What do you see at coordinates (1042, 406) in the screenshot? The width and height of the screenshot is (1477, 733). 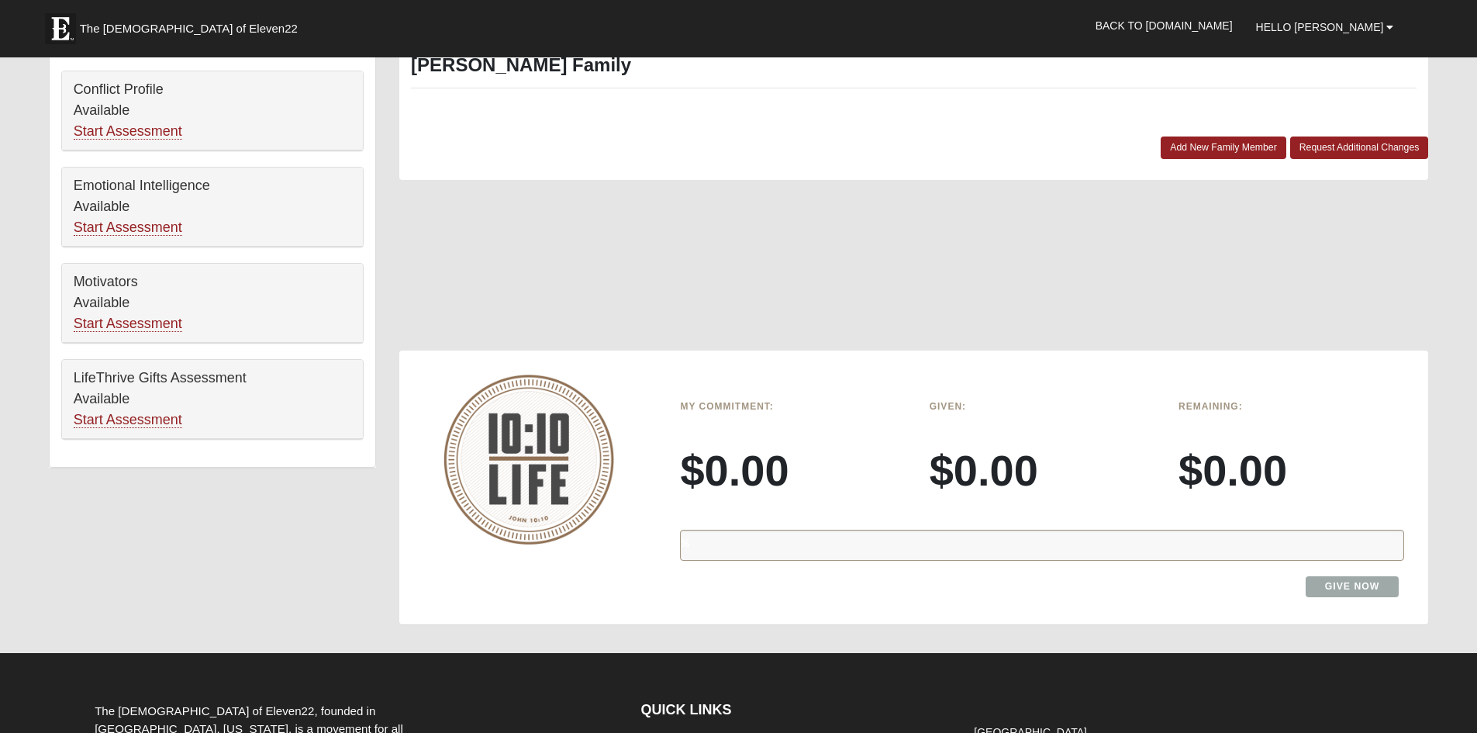 I see `h6: Given:` at bounding box center [1042, 406].